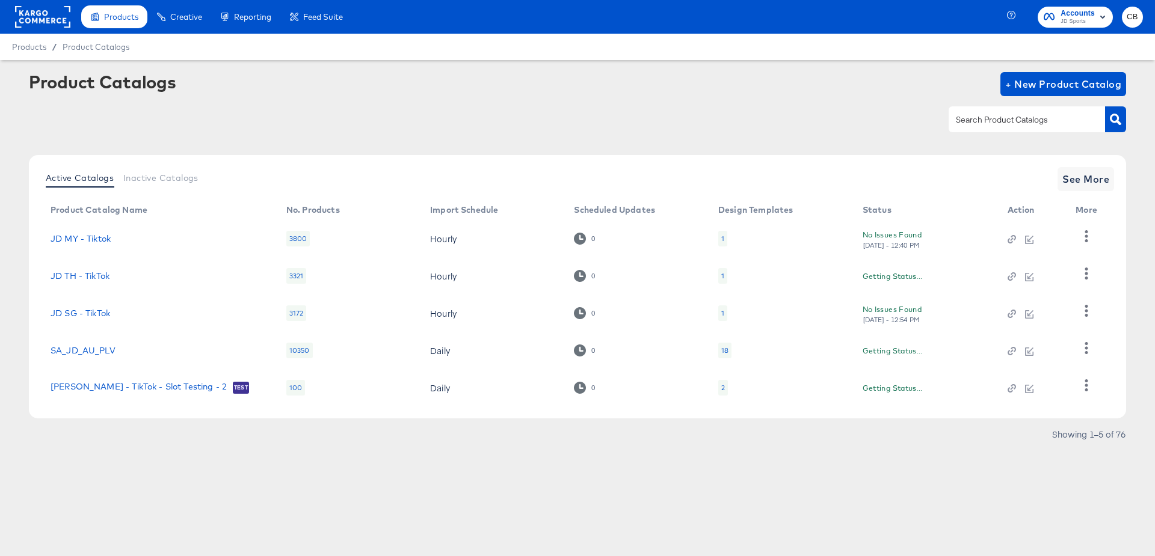 The width and height of the screenshot is (1155, 556). Describe the element at coordinates (241, 388) in the screenshot. I see `span: Test` at that location.